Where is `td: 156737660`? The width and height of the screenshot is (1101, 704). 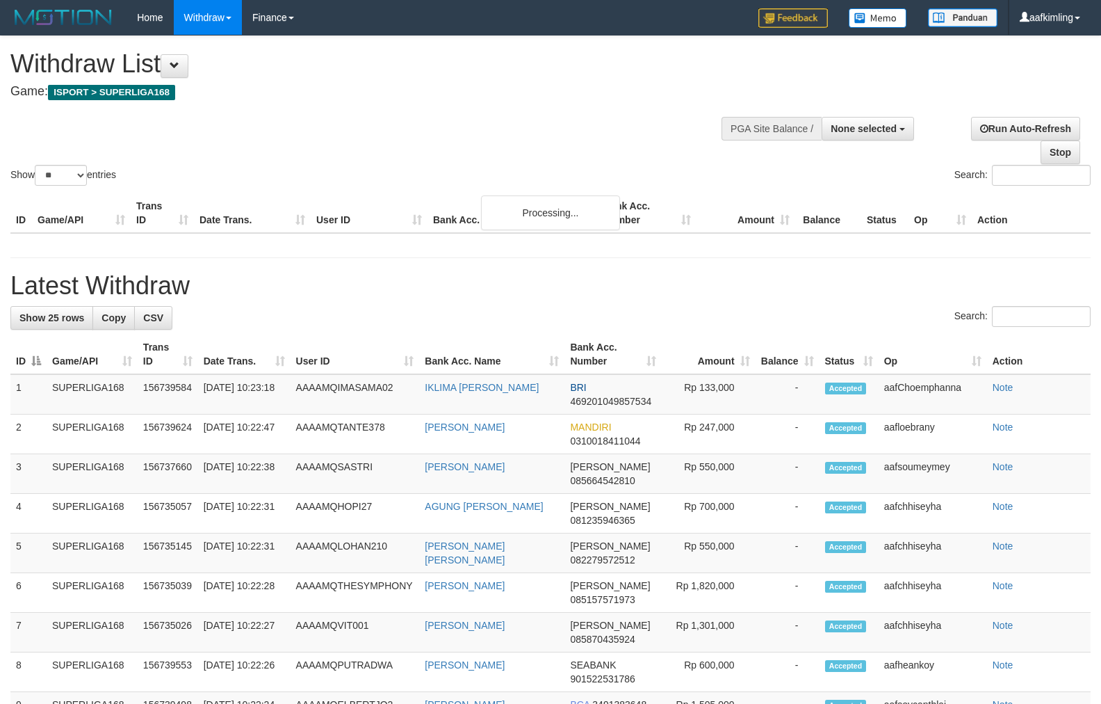
td: 156737660 is located at coordinates (168, 474).